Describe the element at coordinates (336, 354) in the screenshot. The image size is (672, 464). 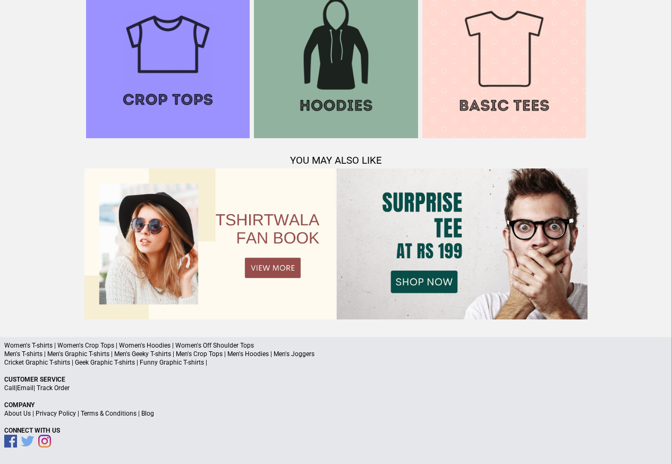
I see `p: Men's T-shirts | Men's Graphic T-shirts | Men's Geeky T-shirts | Men's Crop Tops | Men's Hoodies ...` at that location.